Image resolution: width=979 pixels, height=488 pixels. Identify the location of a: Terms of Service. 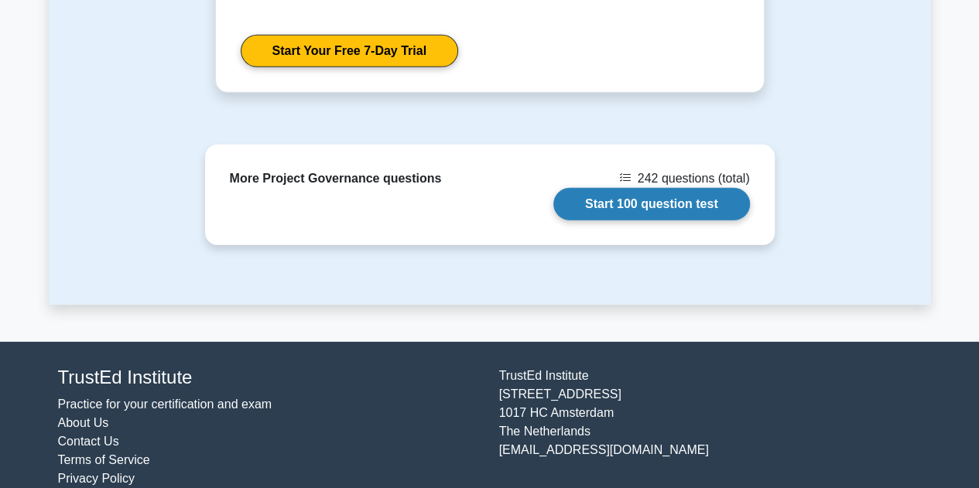
(104, 460).